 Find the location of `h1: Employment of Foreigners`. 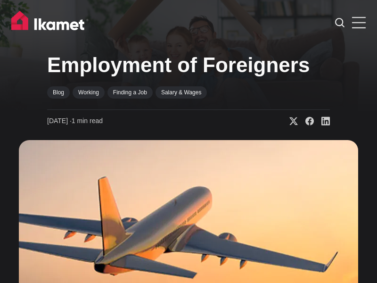

h1: Employment of Foreigners is located at coordinates (189, 65).